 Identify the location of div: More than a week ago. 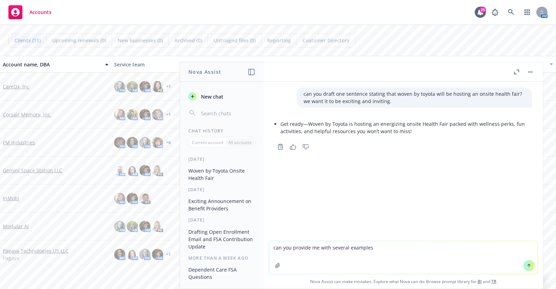
(221, 258).